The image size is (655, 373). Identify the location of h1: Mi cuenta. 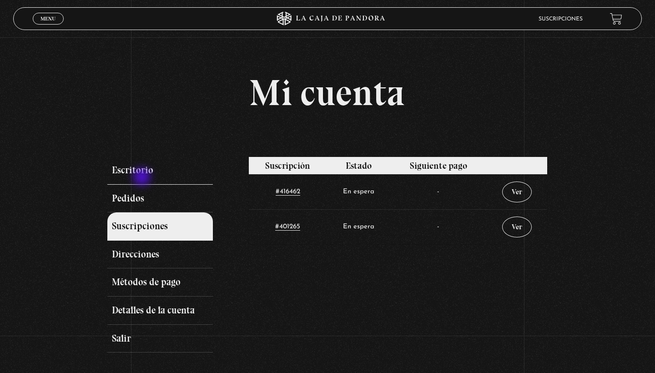
(327, 93).